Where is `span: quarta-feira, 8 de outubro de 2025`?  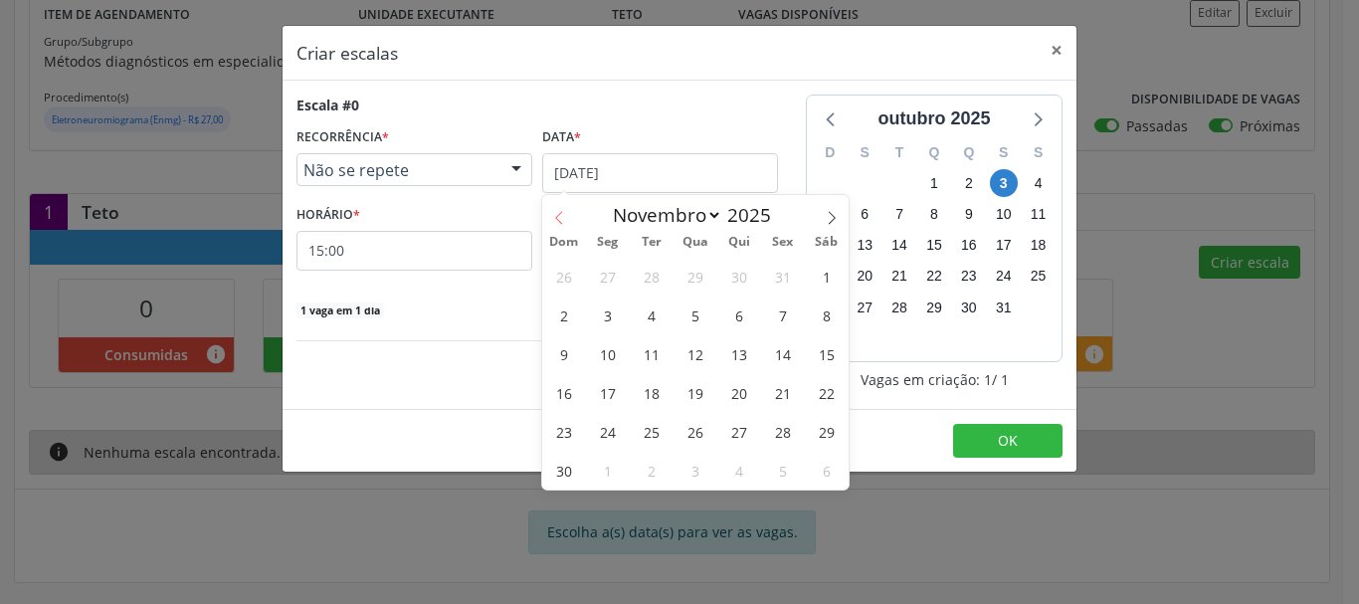 span: quarta-feira, 8 de outubro de 2025 is located at coordinates (934, 215).